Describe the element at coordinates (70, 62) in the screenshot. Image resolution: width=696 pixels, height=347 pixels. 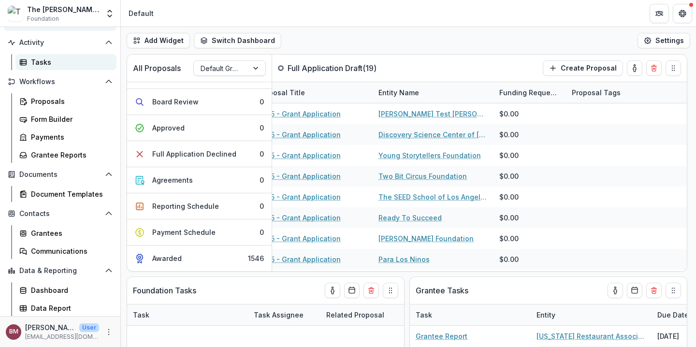
I see `div: Tasks` at that location.